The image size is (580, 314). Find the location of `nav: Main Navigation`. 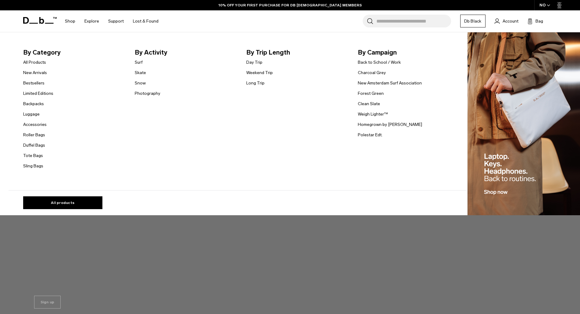

nav: Main Navigation is located at coordinates (111, 21).